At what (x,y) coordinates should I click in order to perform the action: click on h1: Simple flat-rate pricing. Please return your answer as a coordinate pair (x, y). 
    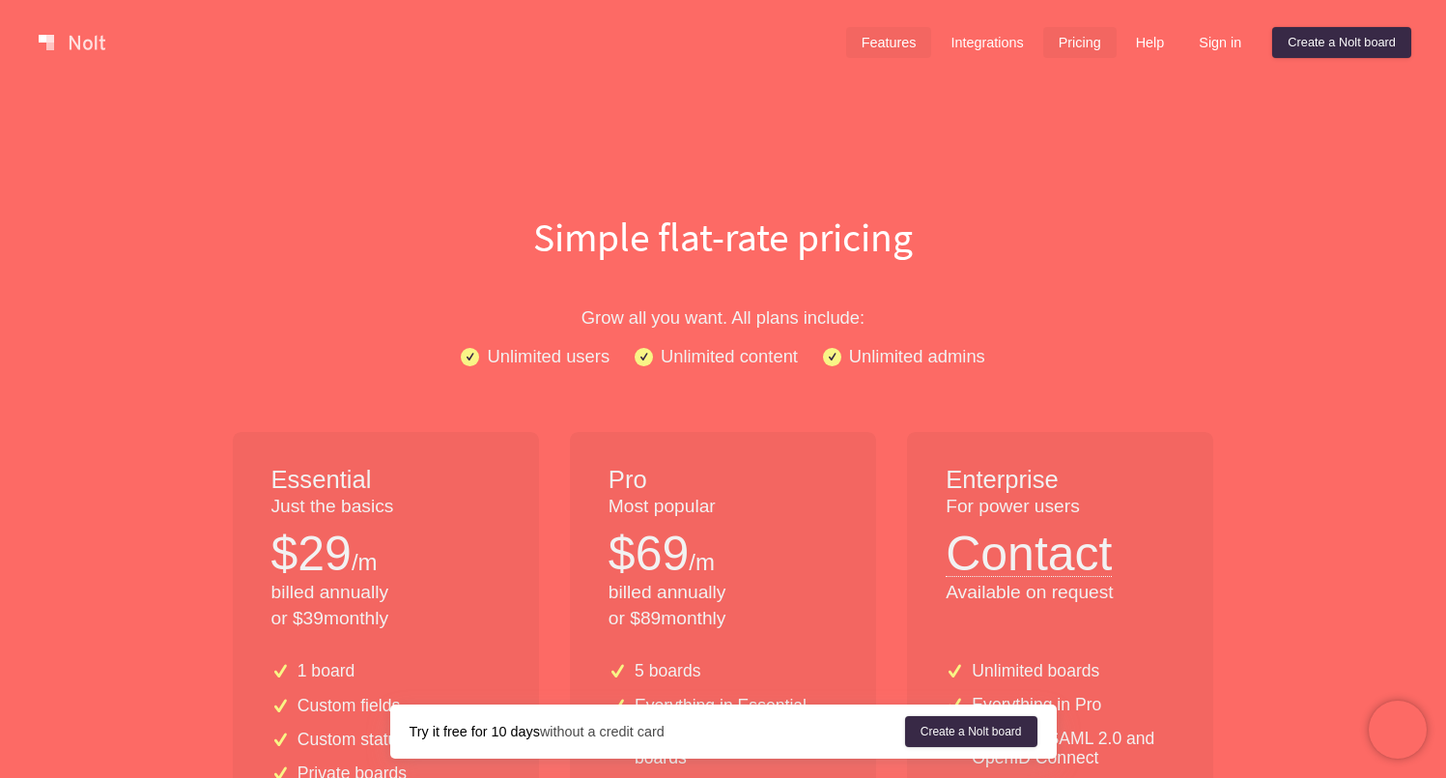
    Looking at the image, I should click on (724, 237).